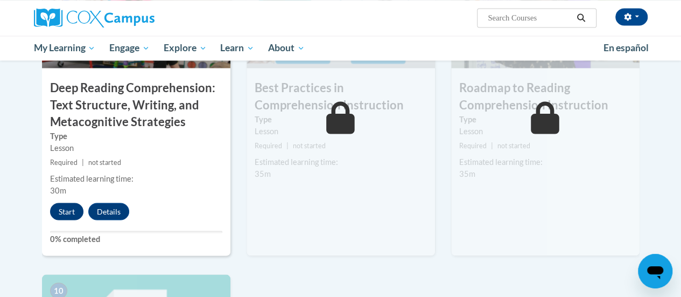 This screenshot has height=297, width=681. What do you see at coordinates (581, 18) in the screenshot?
I see `button: Search` at bounding box center [581, 18].